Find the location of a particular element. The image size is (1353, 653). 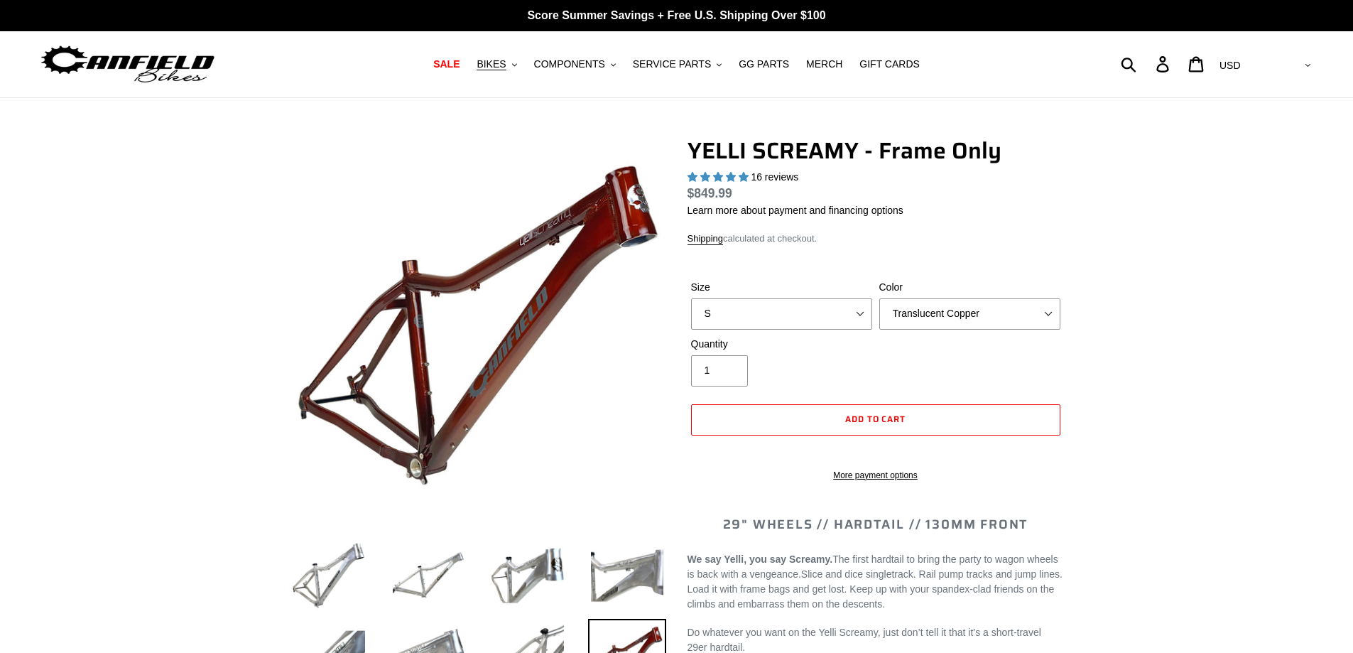

a: SALE is located at coordinates (446, 64).